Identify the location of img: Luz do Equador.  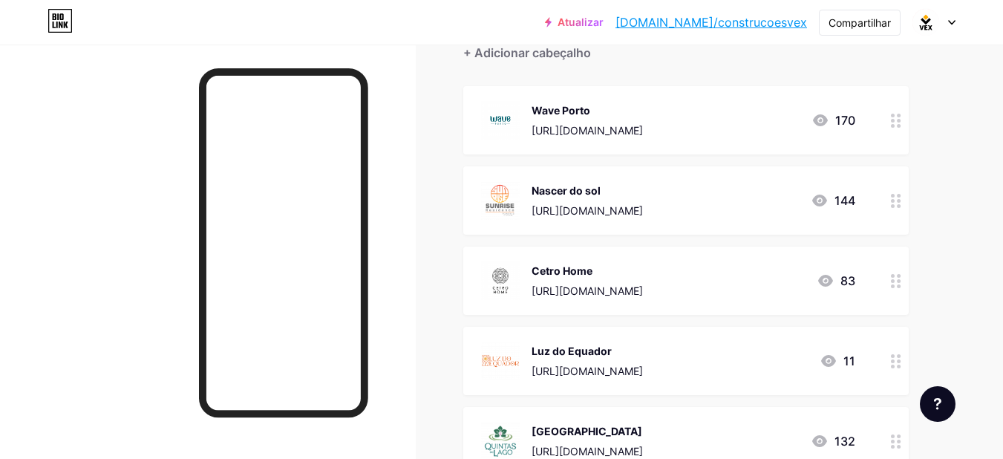
(500, 361).